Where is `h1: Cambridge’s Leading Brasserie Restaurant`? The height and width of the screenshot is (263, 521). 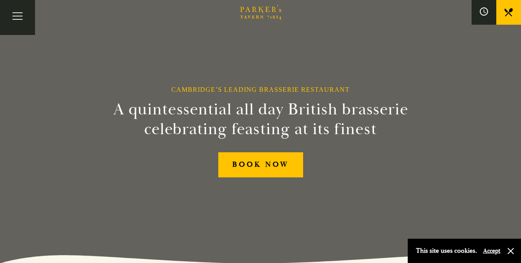
h1: Cambridge’s Leading Brasserie Restaurant is located at coordinates (261, 89).